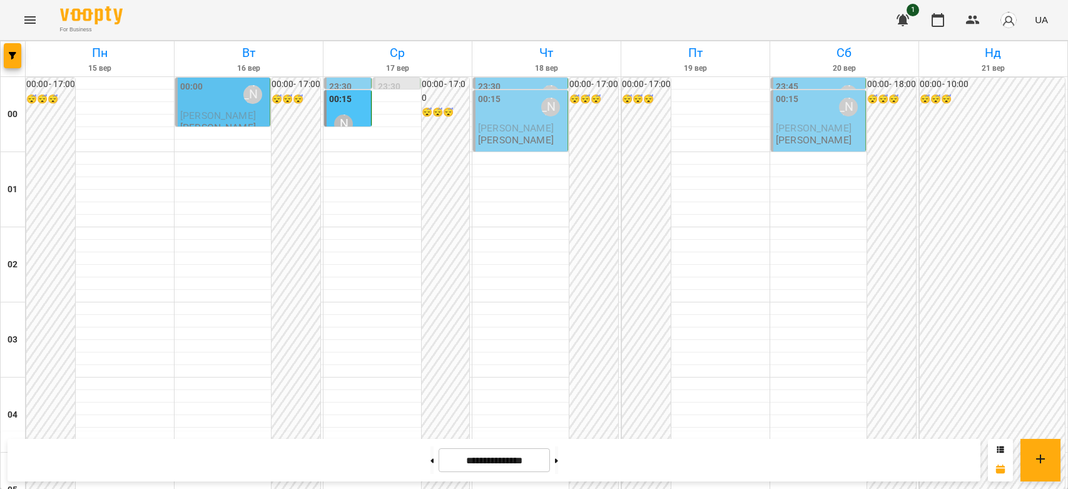 The image size is (1068, 489). What do you see at coordinates (913, 10) in the screenshot?
I see `span: 1` at bounding box center [913, 10].